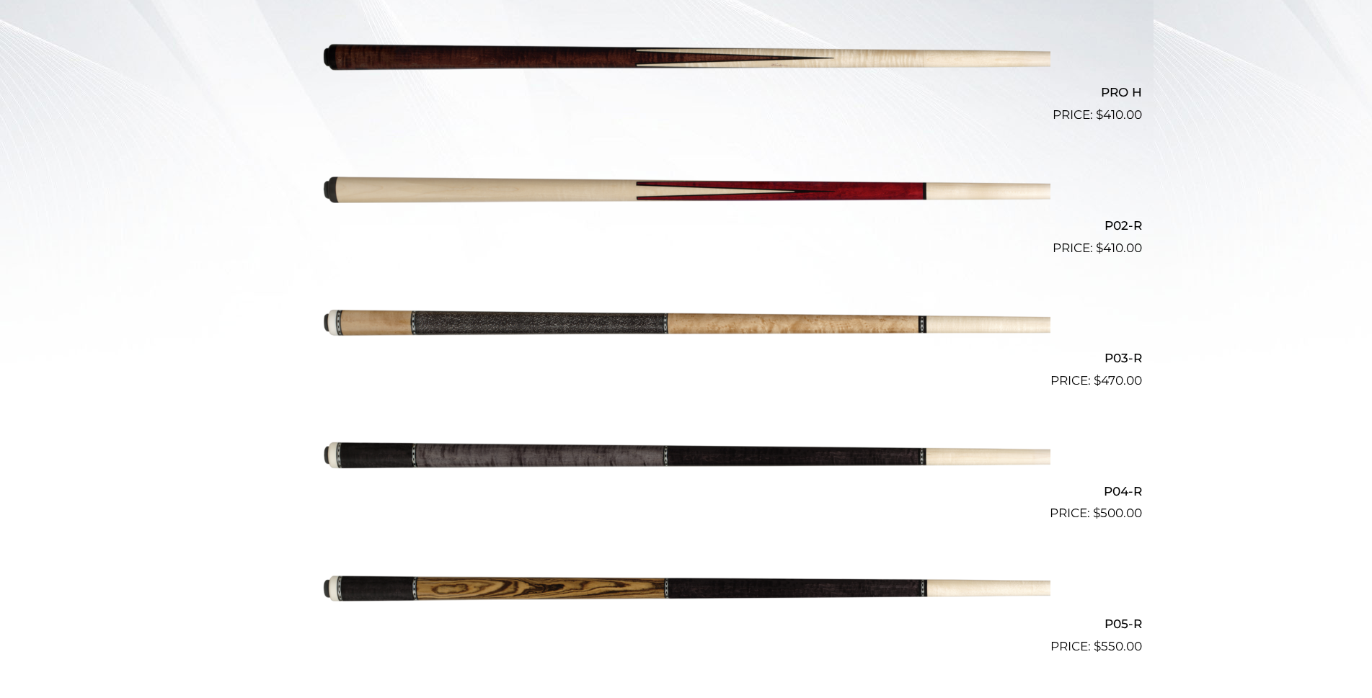 The image size is (1372, 698). What do you see at coordinates (1117, 381) in the screenshot?
I see `bdi: 470.00` at bounding box center [1117, 381].